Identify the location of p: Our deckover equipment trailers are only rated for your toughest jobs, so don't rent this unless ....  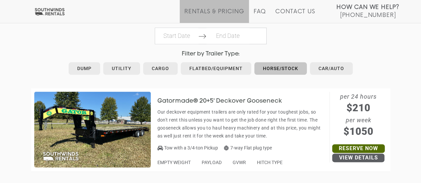
(242, 124).